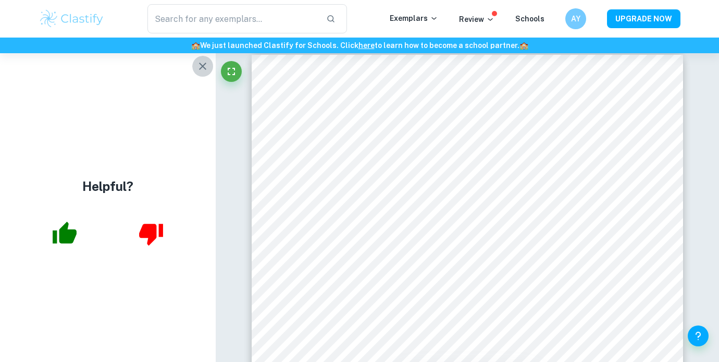 Image resolution: width=719 pixels, height=362 pixels. Describe the element at coordinates (414, 18) in the screenshot. I see `p: Exemplars` at that location.